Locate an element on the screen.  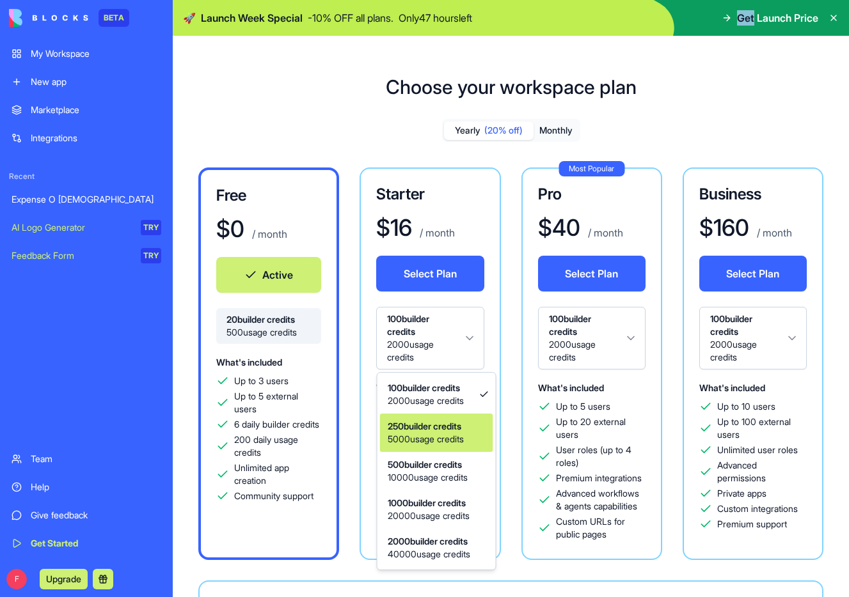
span: 500 builder credits is located at coordinates (427, 465).